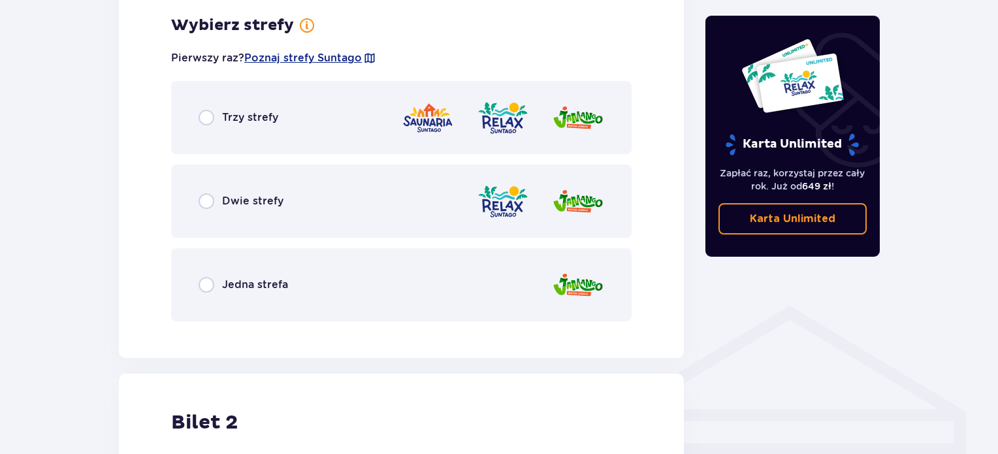 This screenshot has height=454, width=998. I want to click on p: Pierwszy raz?, so click(274, 58).